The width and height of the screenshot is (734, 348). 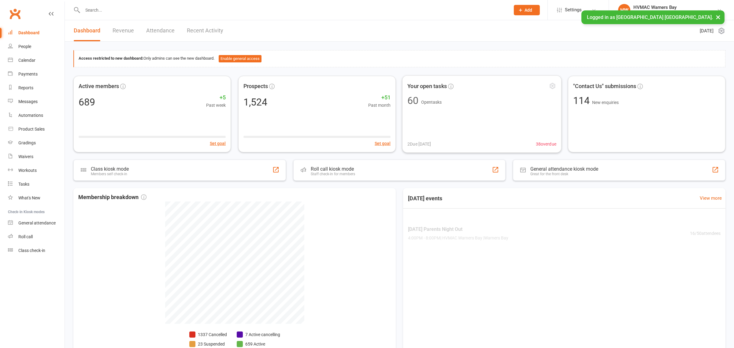 I want to click on a: Workouts, so click(x=36, y=170).